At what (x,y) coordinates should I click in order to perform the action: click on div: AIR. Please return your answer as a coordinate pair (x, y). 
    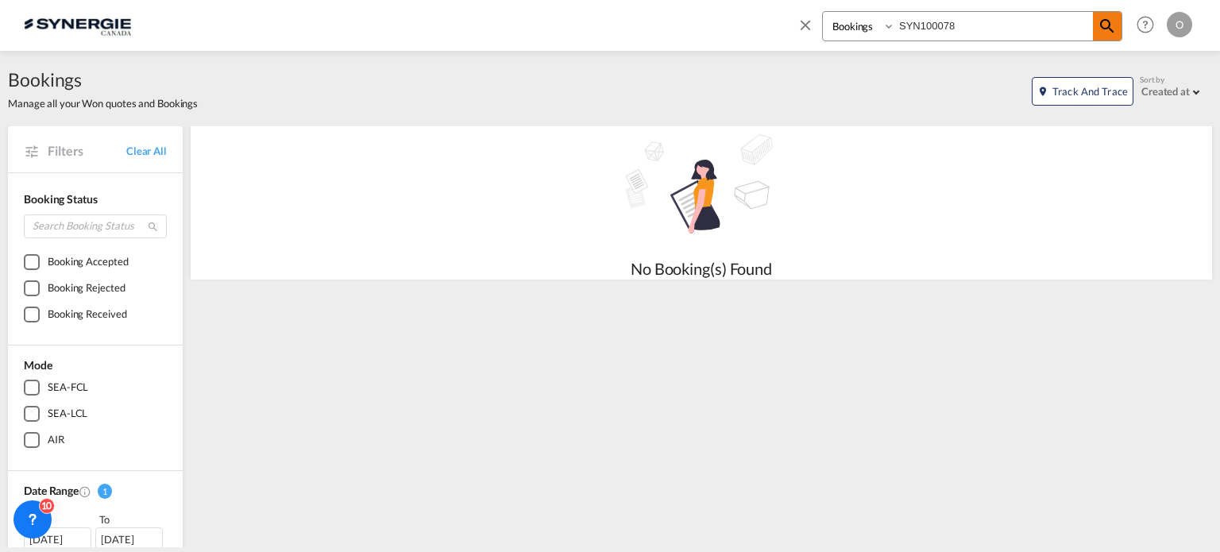
    Looking at the image, I should click on (56, 440).